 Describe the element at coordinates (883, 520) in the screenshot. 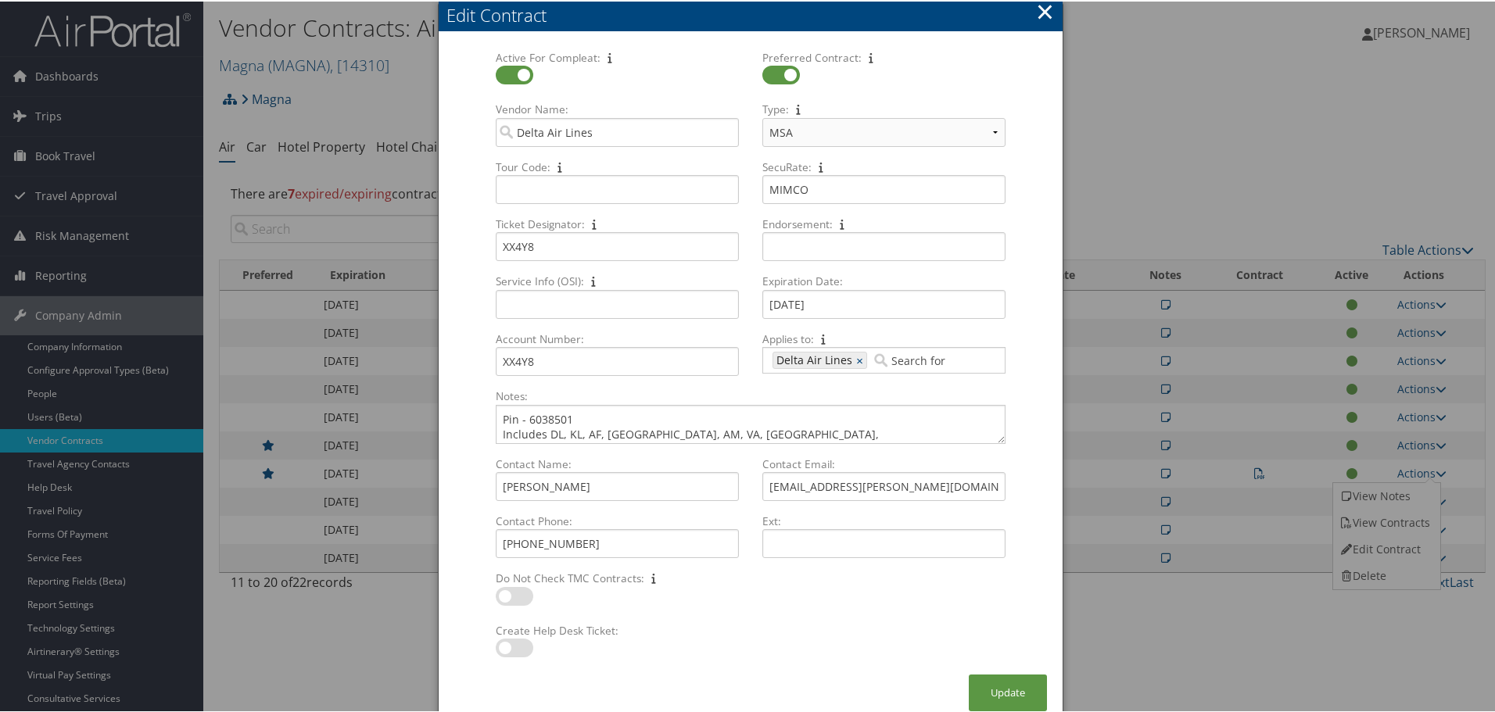

I see `label: Ext:` at that location.